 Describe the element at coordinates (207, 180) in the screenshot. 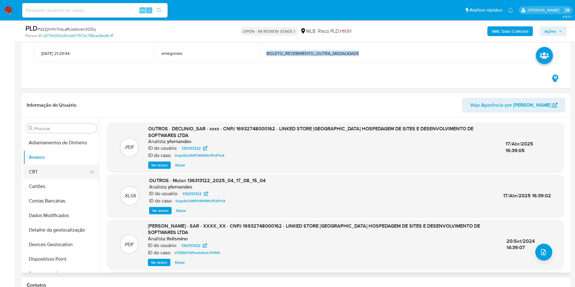

I see `span: OUTROS - Mulan 136313122_2025_04_17_08_15_04` at that location.